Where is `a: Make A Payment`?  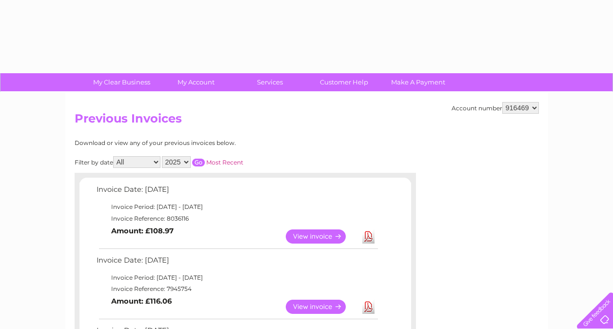
a: Make A Payment is located at coordinates (418, 82).